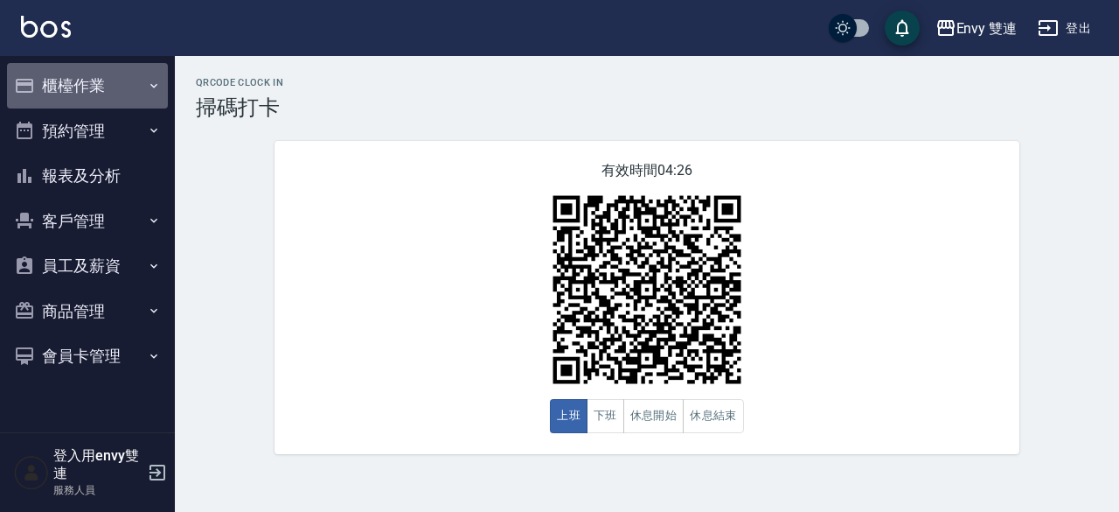  I want to click on h2: QRcode Clock In, so click(647, 82).